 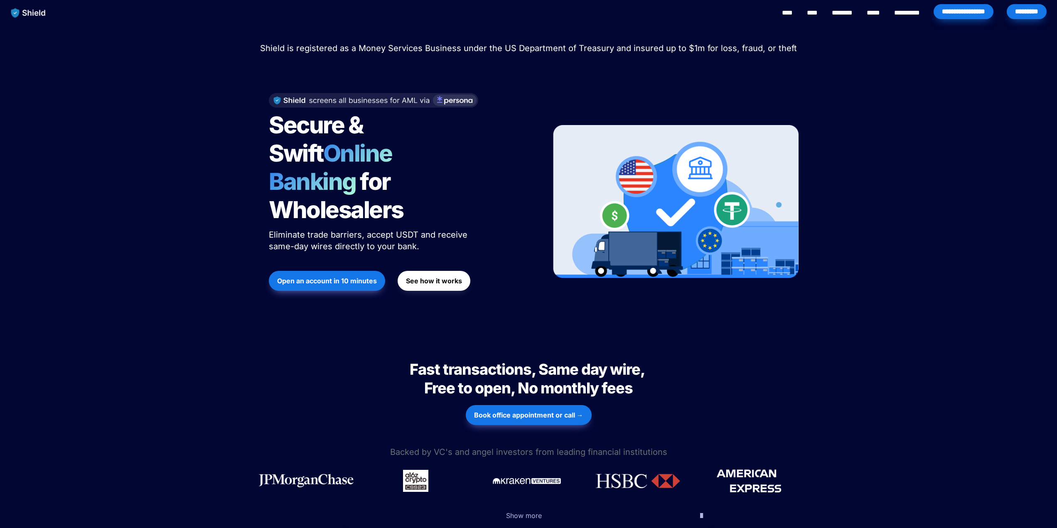 What do you see at coordinates (529, 379) in the screenshot?
I see `span: Fast transactions, Same day wire, Free to open, No monthly fees` at bounding box center [529, 379].